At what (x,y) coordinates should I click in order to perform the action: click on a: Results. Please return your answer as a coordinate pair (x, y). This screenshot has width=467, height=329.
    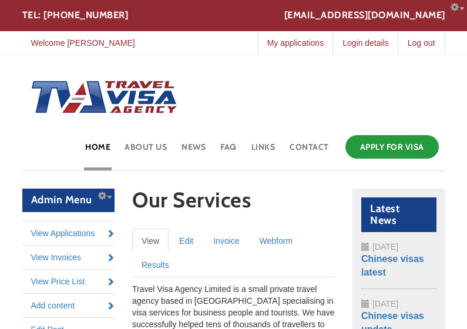
    Looking at the image, I should click on (155, 265).